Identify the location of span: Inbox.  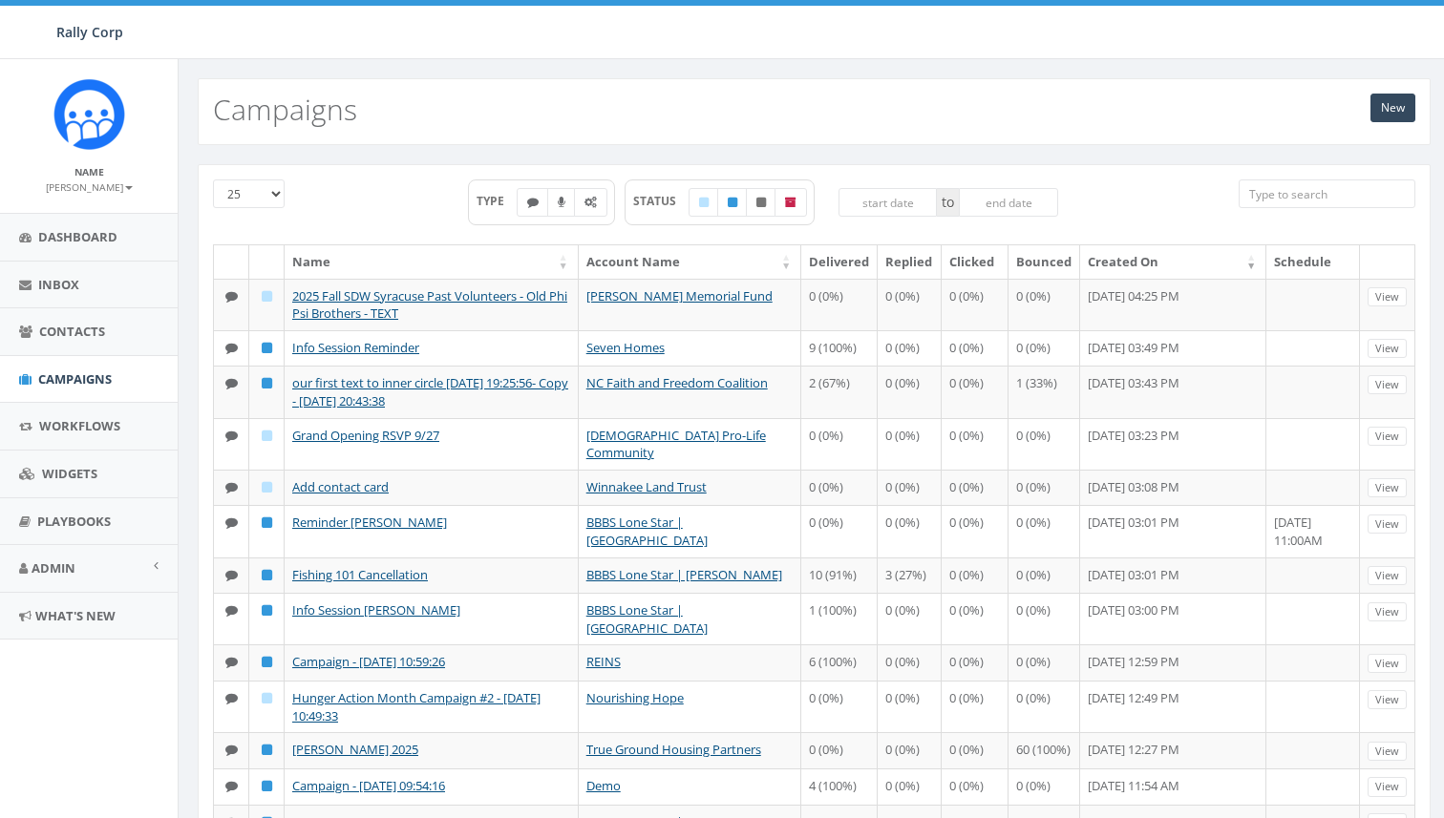
(58, 285).